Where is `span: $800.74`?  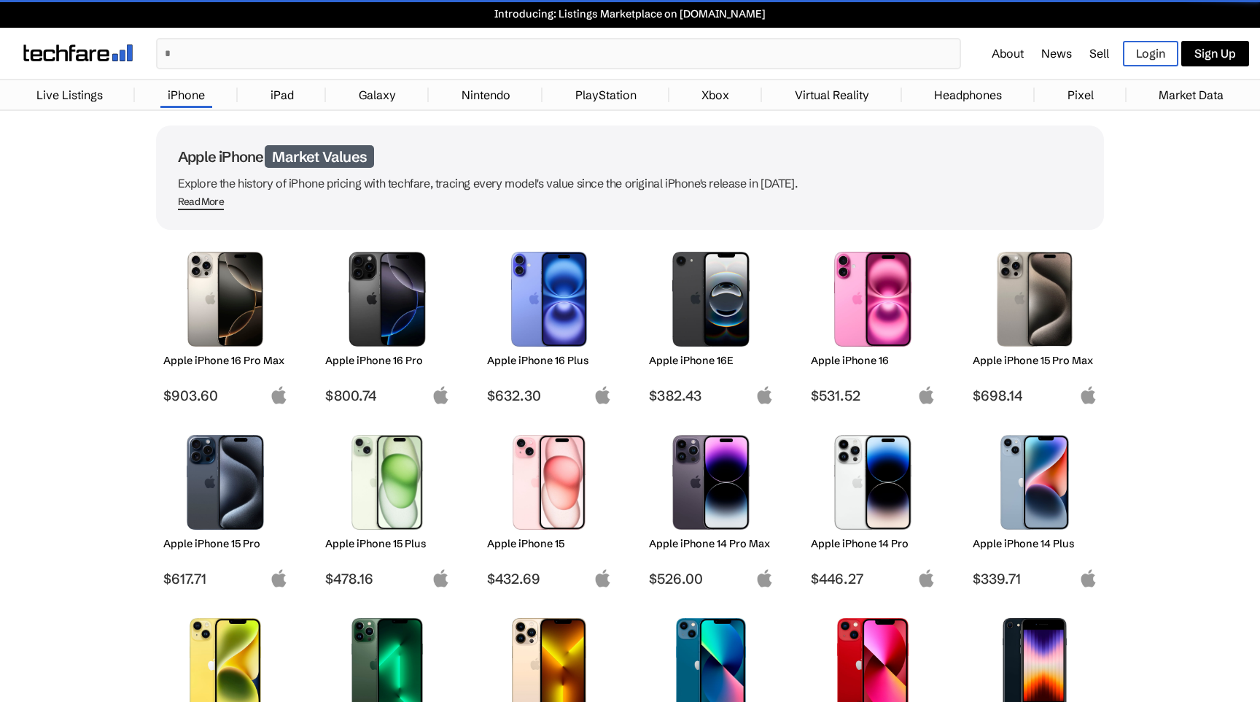
span: $800.74 is located at coordinates (387, 395).